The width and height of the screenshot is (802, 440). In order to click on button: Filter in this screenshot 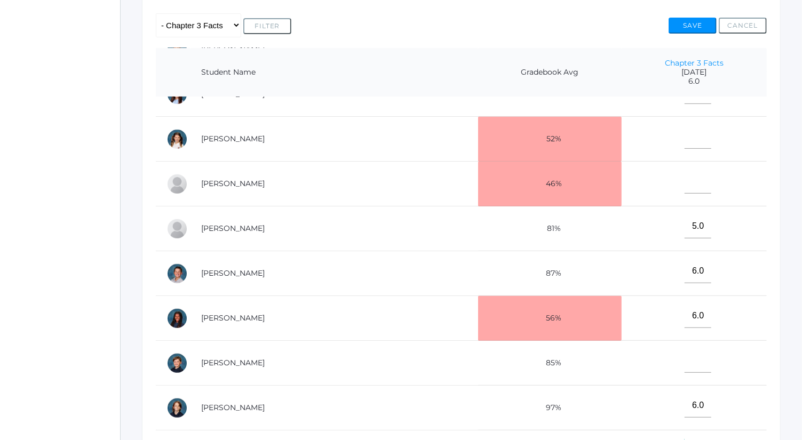, I will do `click(267, 26)`.